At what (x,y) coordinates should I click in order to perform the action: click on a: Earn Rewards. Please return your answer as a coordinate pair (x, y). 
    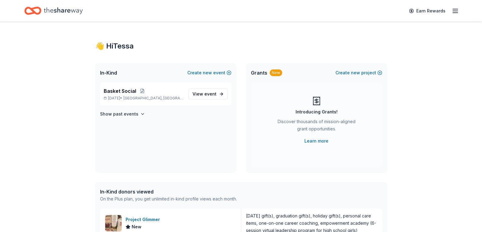
    Looking at the image, I should click on (427, 11).